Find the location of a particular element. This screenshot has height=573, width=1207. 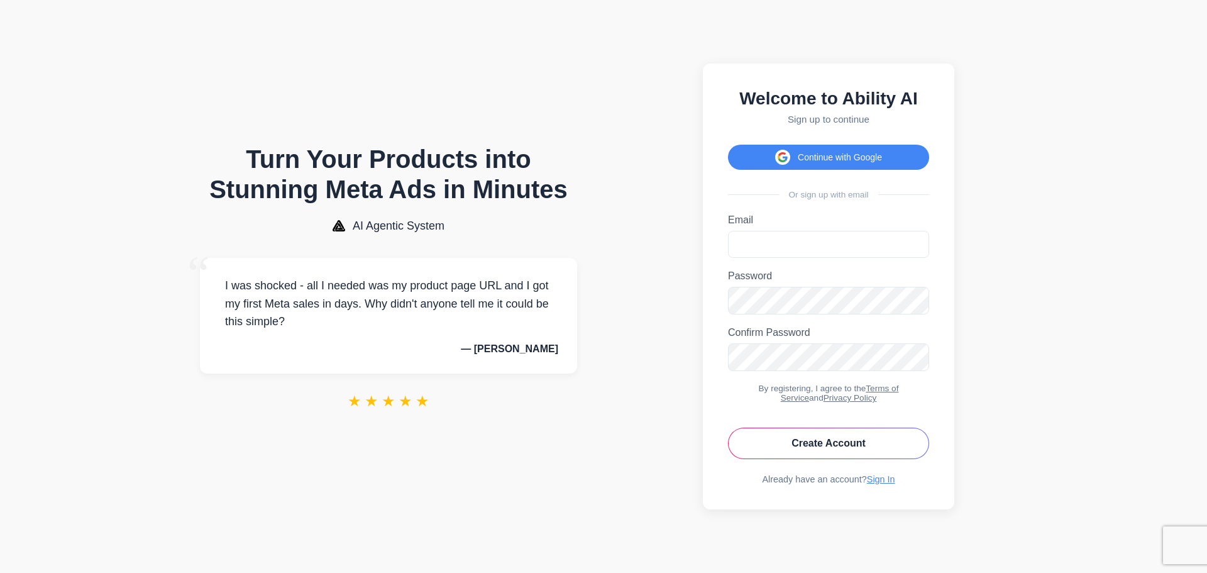

p: Sign up to continue is located at coordinates (829, 119).